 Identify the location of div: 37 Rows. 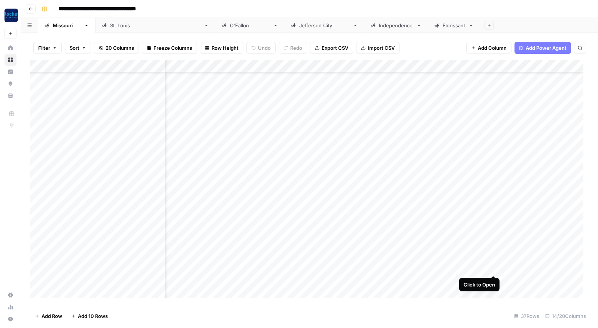
(526, 316).